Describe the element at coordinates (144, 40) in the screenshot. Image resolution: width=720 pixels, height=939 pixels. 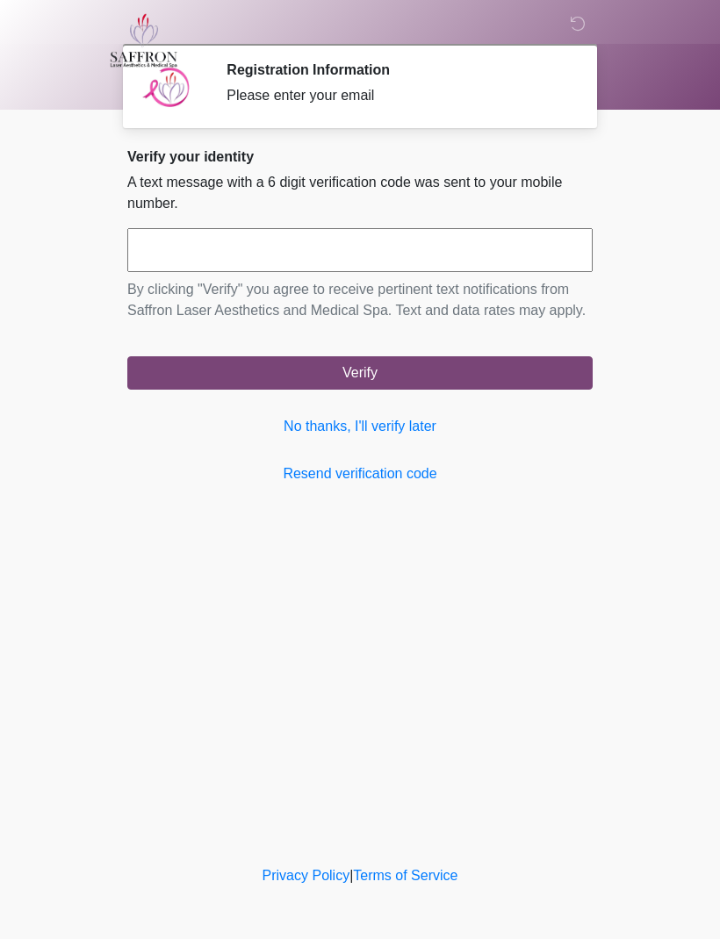
I see `img: Saffron Laser Aesthetics and Medical Spa Logo` at that location.